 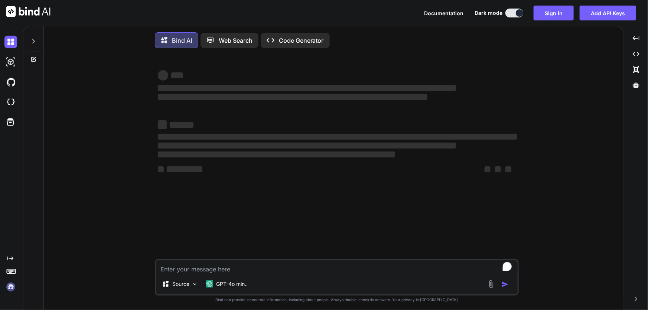 What do you see at coordinates (337, 300) in the screenshot?
I see `p: Bind can provide inaccurate information, including about people. Always double-check its answers....` at bounding box center [337, 300].